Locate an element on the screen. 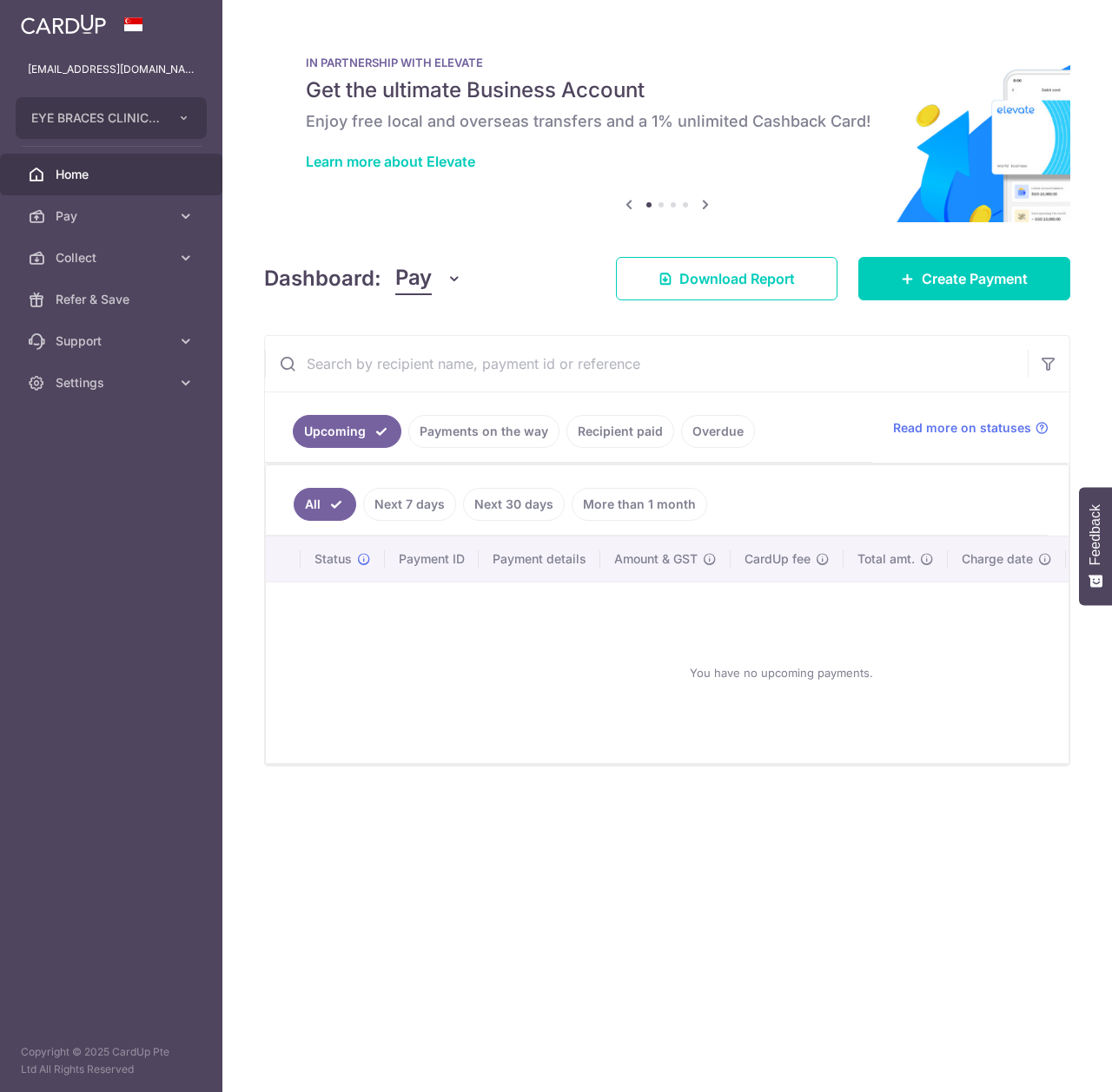 The width and height of the screenshot is (1112, 1092). a: Download Report is located at coordinates (726, 279).